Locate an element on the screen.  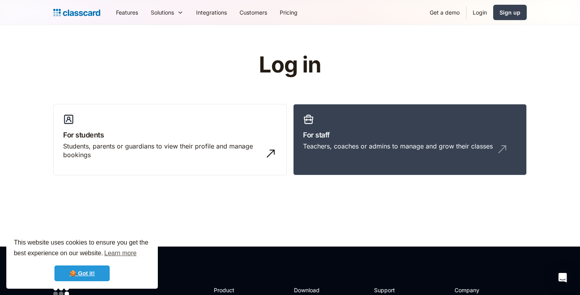
span: This website uses cookies to ensure you get the best experience on our website. is located at coordinates (82, 249).